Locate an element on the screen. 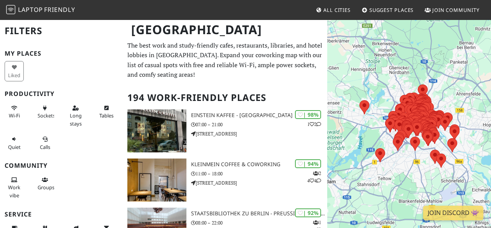  h3: Service is located at coordinates (61, 214).